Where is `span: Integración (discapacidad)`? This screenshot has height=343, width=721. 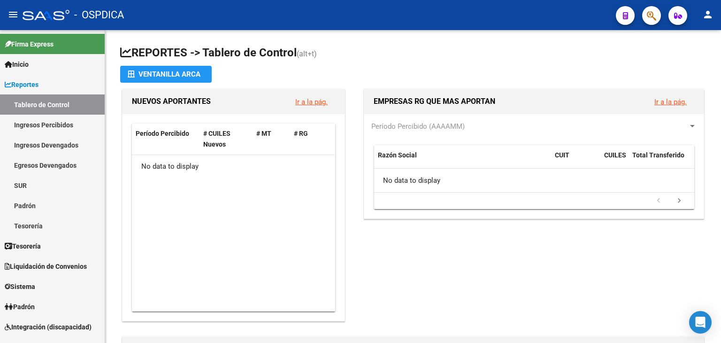 span: Integración (discapacidad) is located at coordinates (48, 327).